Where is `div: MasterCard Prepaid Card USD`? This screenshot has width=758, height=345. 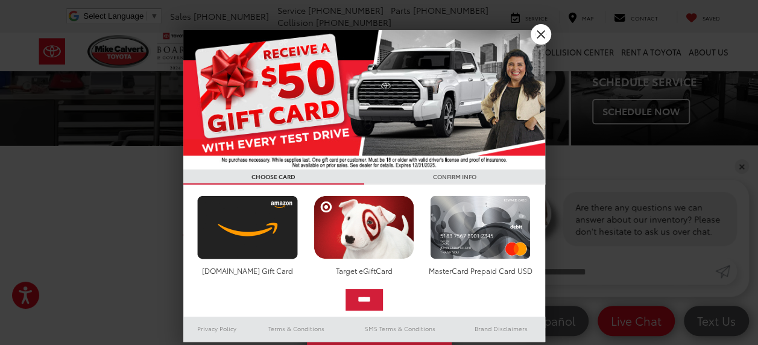
div: MasterCard Prepaid Card USD is located at coordinates (480, 270).